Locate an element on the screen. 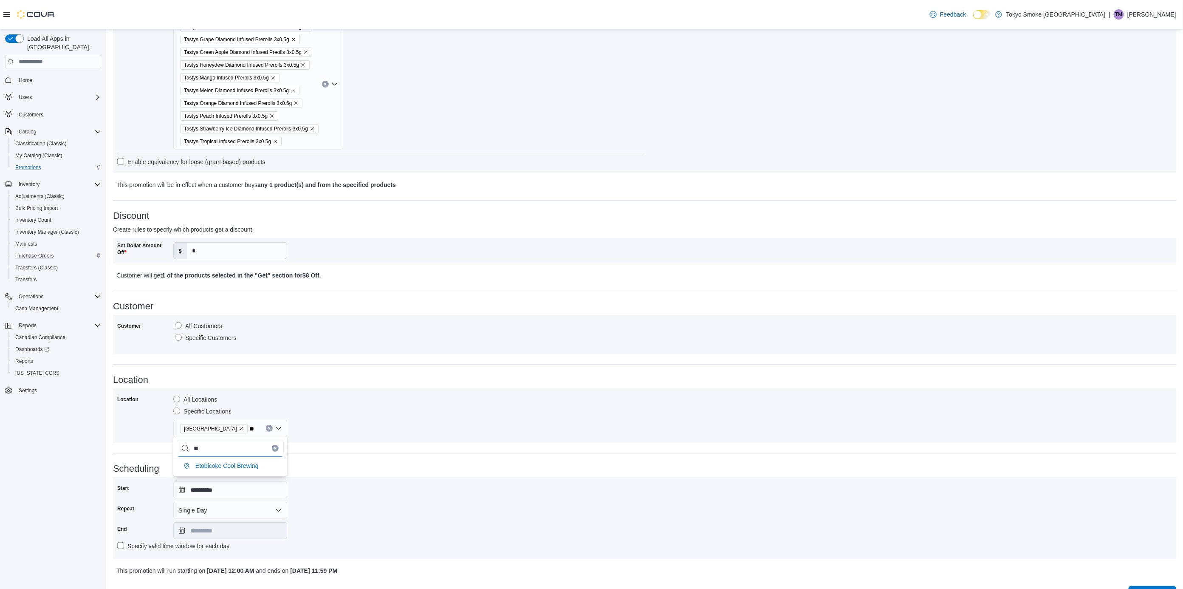  button: Remove Tastys Peach Infused Prerolls 3x0.5g from selection in this group is located at coordinates (272, 116).